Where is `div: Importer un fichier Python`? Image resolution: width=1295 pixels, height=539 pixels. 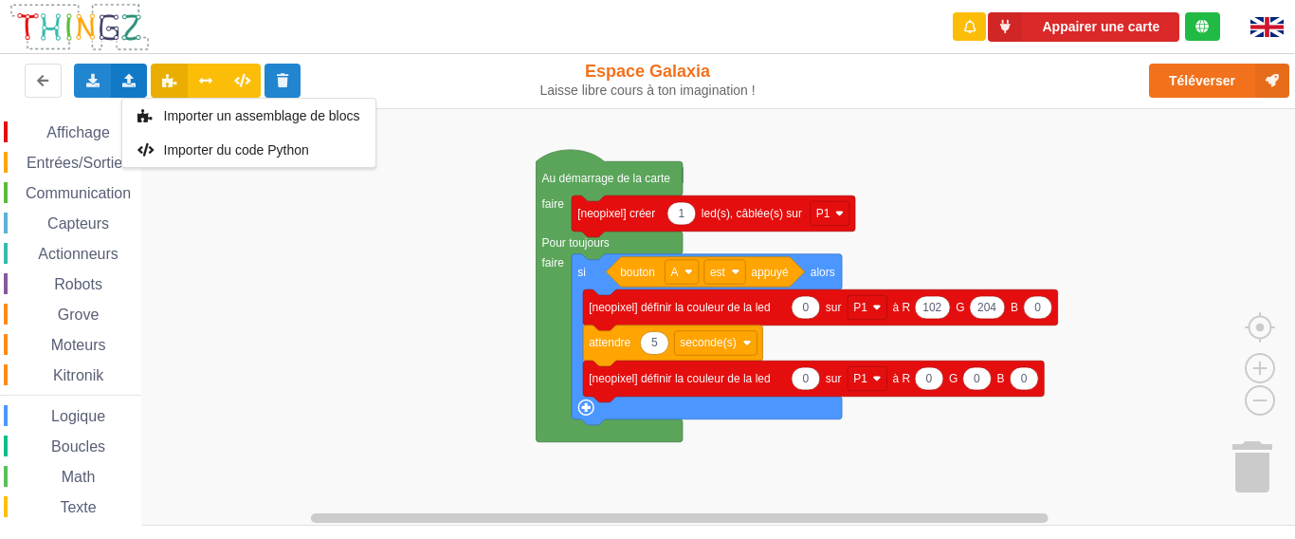
div: Importer un fichier Python is located at coordinates (248, 150).